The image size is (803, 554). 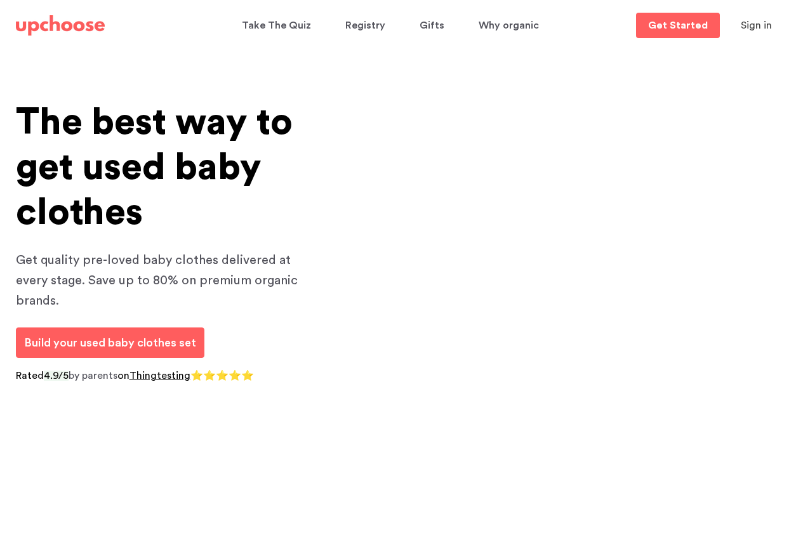 I want to click on img: UpChoose, so click(x=60, y=25).